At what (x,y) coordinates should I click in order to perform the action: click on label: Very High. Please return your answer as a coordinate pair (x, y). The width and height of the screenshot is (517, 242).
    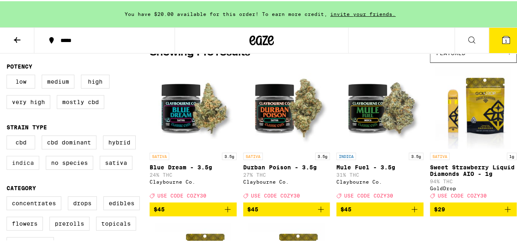
    Looking at the image, I should click on (28, 101).